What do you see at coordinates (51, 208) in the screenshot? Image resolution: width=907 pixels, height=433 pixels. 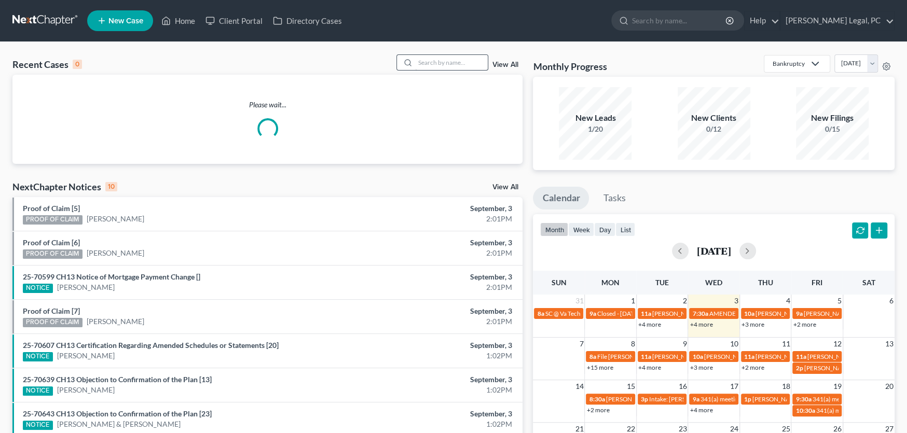 I see `a: Proof of Claim [5]` at bounding box center [51, 208].